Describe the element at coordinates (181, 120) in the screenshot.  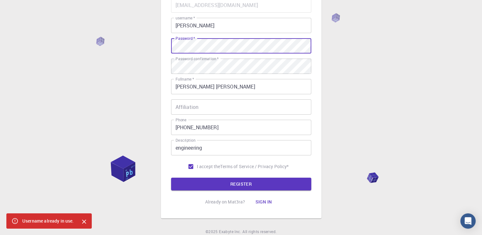
I see `label: Phone` at that location.